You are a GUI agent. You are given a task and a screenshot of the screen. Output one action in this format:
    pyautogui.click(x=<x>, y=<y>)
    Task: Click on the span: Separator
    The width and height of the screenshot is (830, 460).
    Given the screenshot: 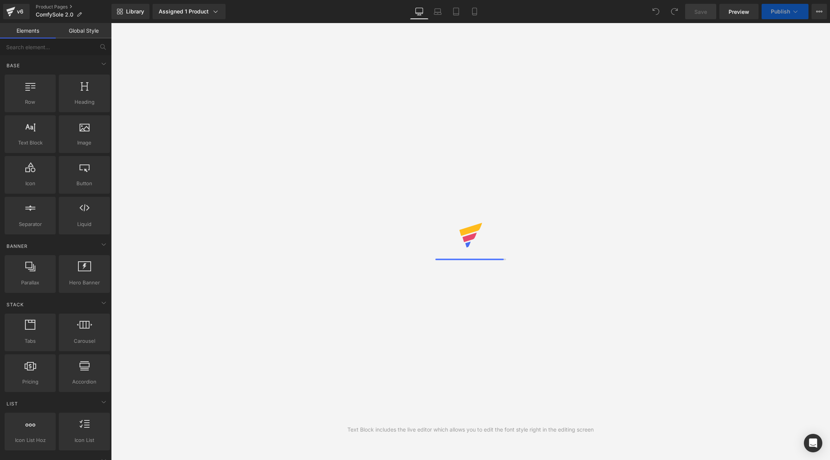 What is the action you would take?
    pyautogui.click(x=30, y=224)
    